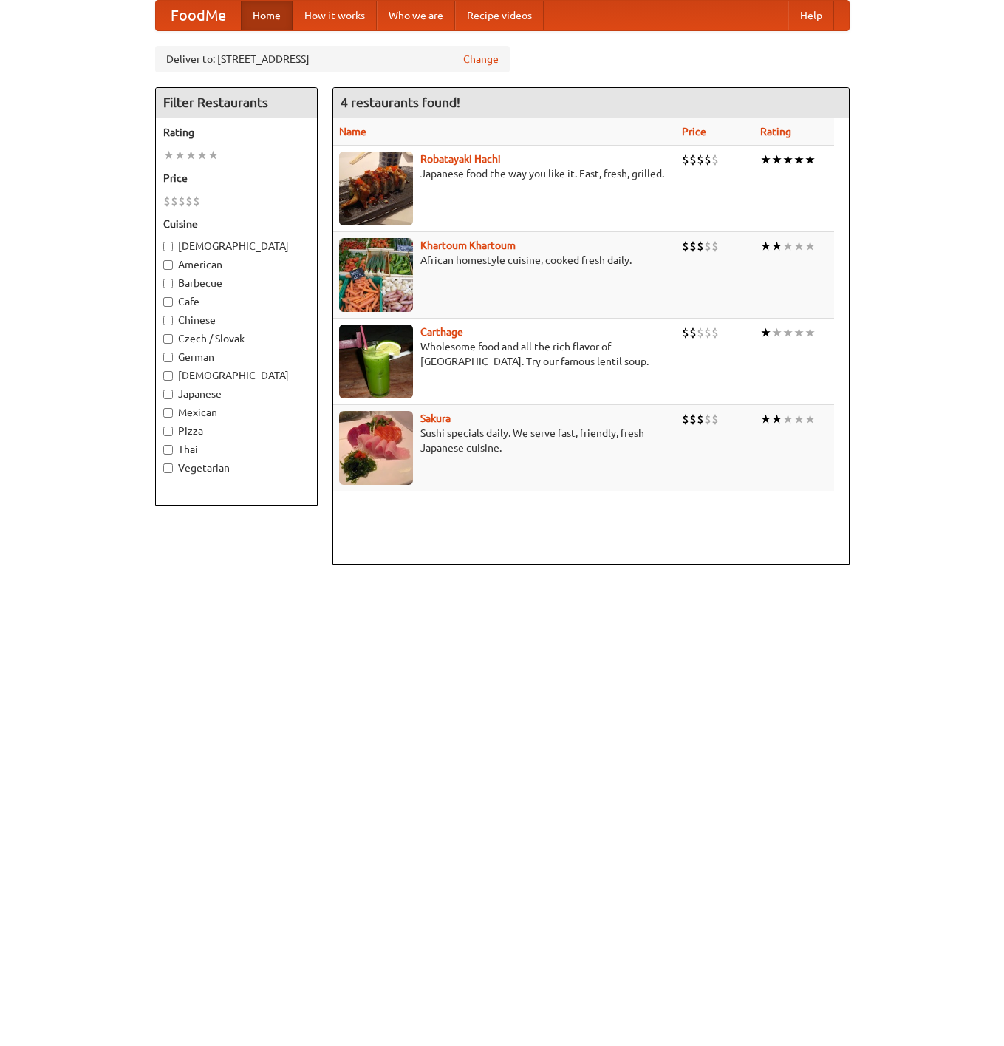 This screenshot has width=1004, height=1046. Describe the element at coordinates (198, 16) in the screenshot. I see `a: FoodMe` at that location.